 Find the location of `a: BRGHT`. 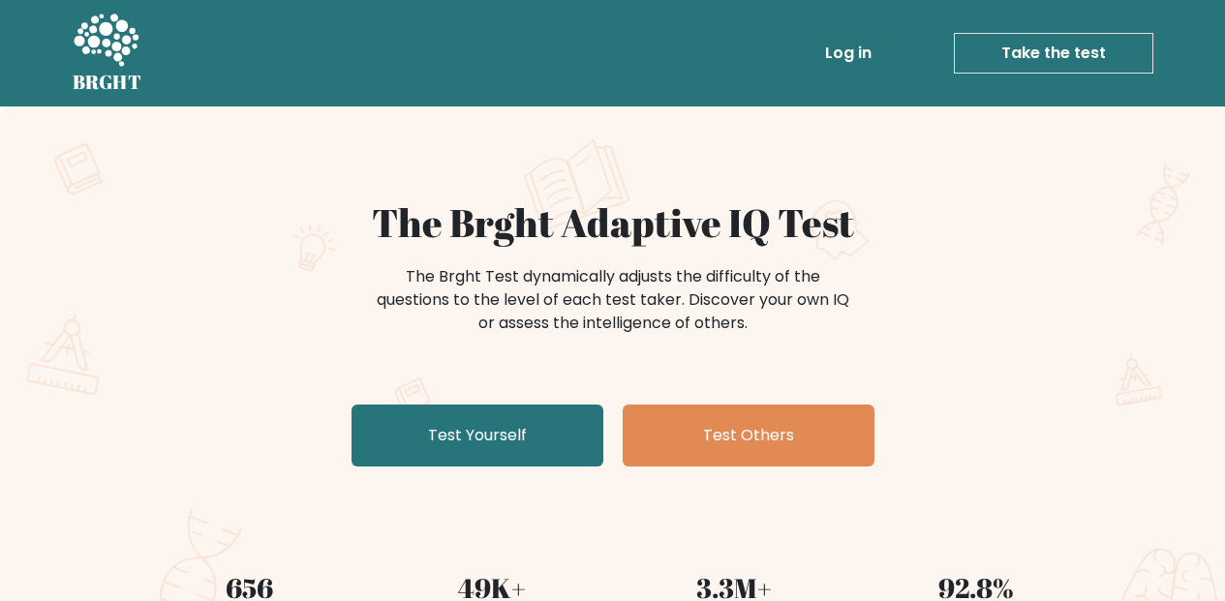

a: BRGHT is located at coordinates (107, 53).